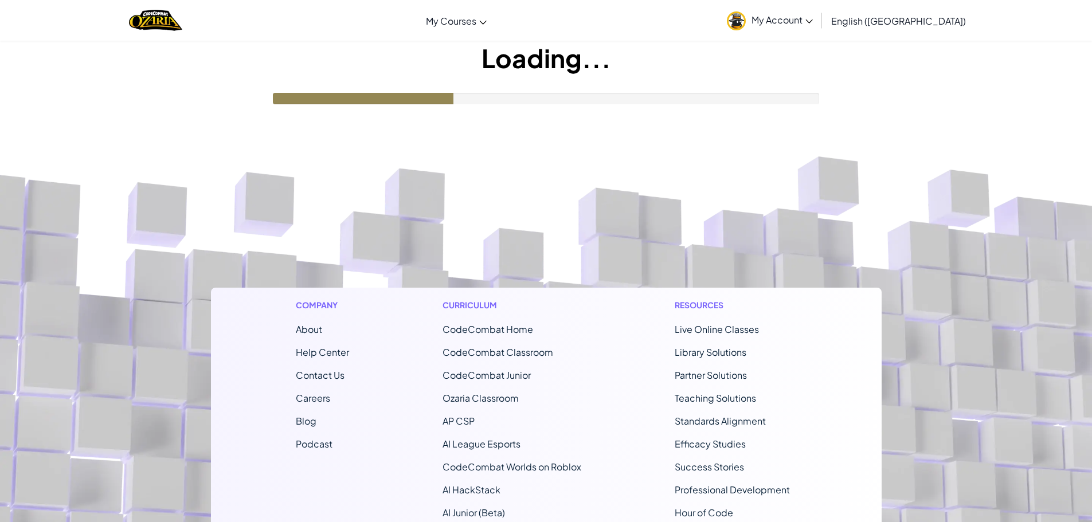  I want to click on span: Contact Us, so click(320, 375).